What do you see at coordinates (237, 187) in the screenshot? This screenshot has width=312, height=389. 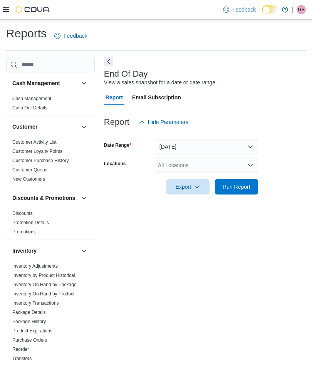 I see `span: Run Report` at bounding box center [237, 187].